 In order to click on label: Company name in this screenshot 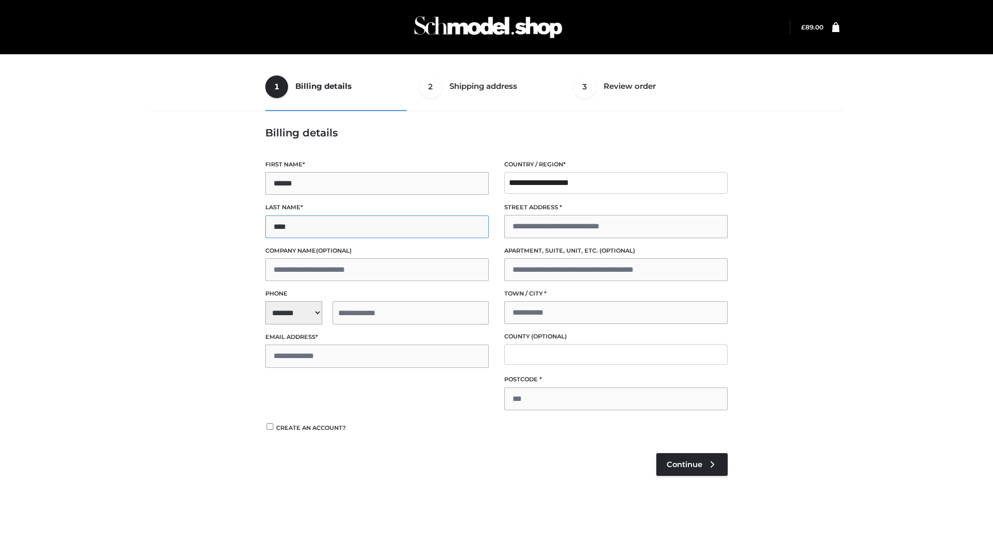, I will do `click(377, 251)`.